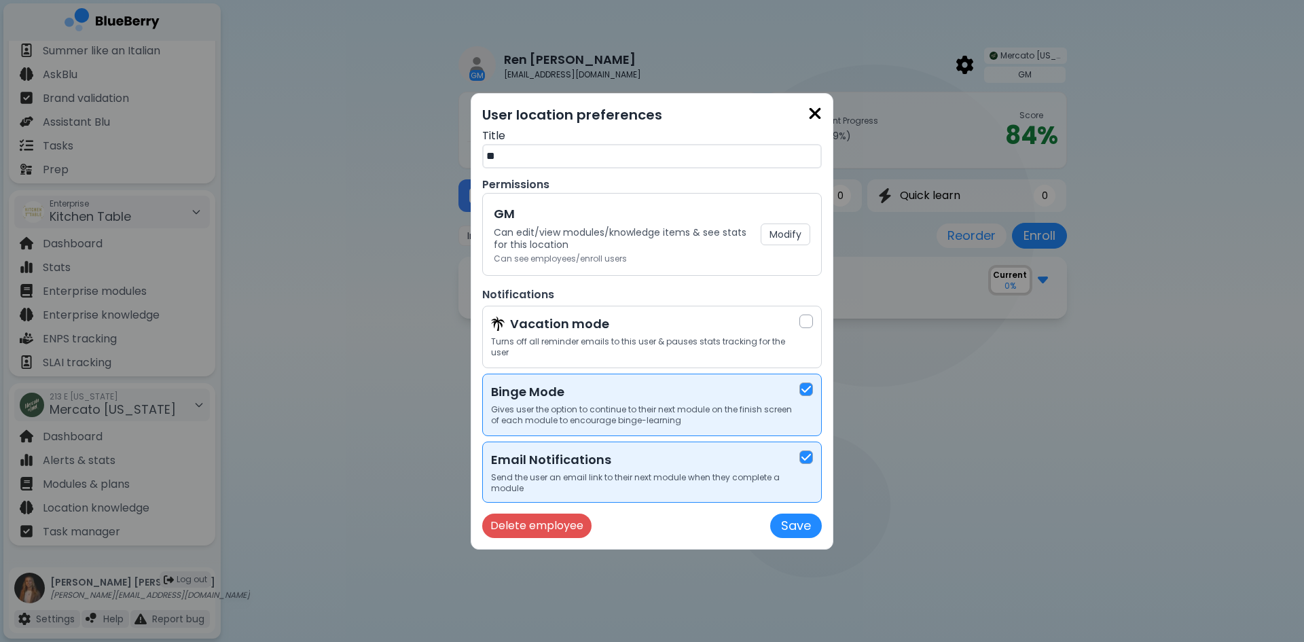  What do you see at coordinates (652, 115) in the screenshot?
I see `p: User location preferences` at bounding box center [652, 115].